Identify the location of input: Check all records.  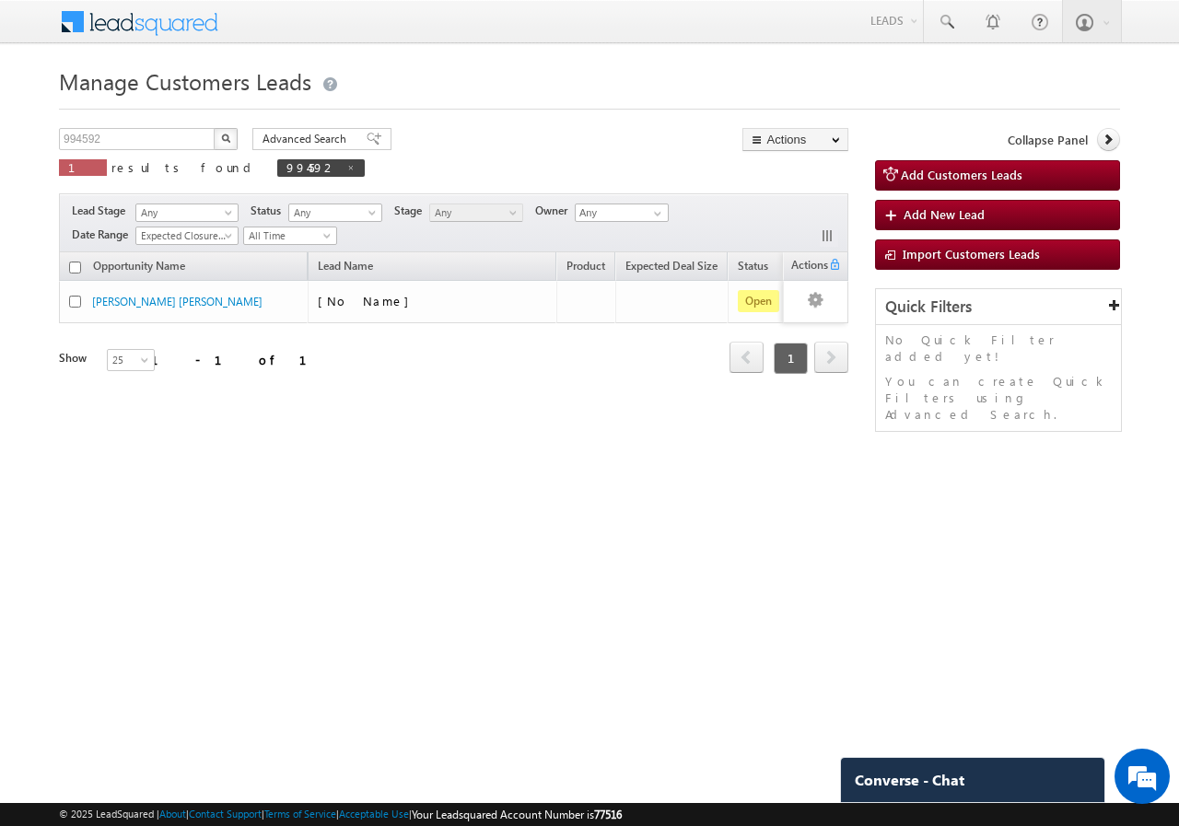
(75, 267).